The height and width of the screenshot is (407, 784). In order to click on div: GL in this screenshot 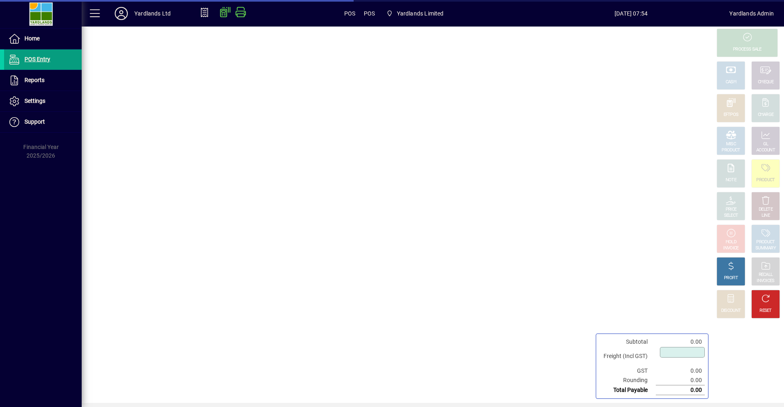, I will do `click(766, 144)`.